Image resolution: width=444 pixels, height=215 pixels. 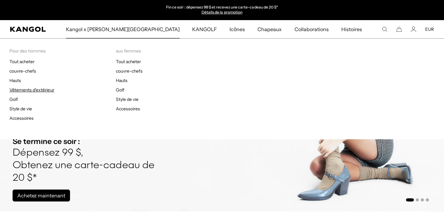 I want to click on button: Aller à la diapositive 2, so click(x=417, y=200).